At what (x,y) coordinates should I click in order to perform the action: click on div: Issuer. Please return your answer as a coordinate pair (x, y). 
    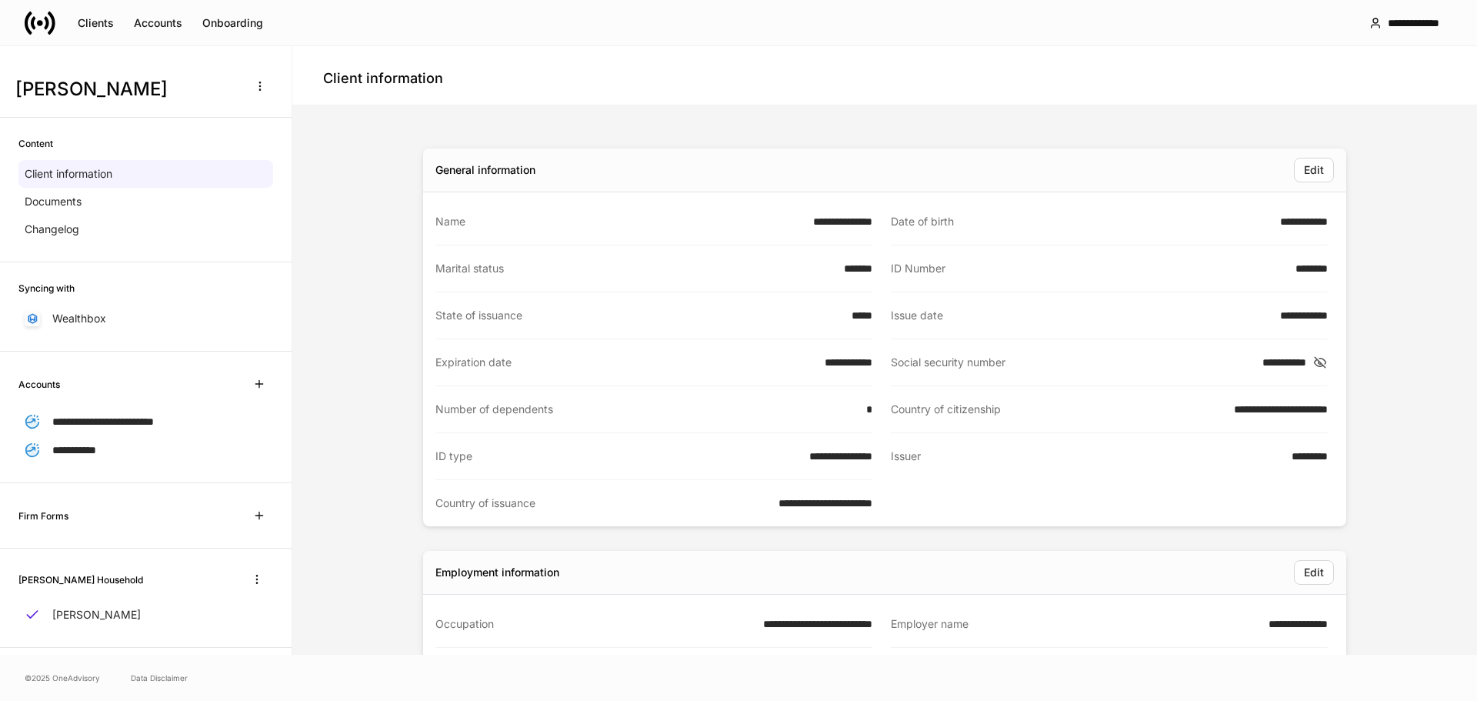
    Looking at the image, I should click on (1086, 456).